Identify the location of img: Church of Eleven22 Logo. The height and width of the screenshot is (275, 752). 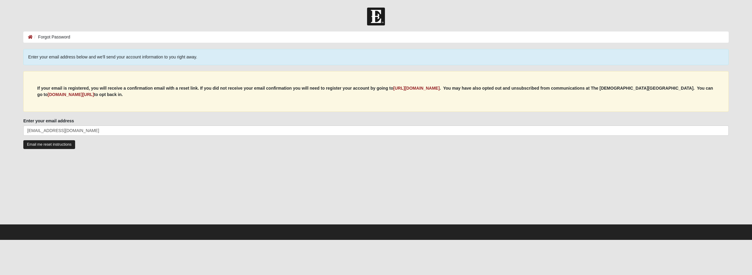
(376, 16).